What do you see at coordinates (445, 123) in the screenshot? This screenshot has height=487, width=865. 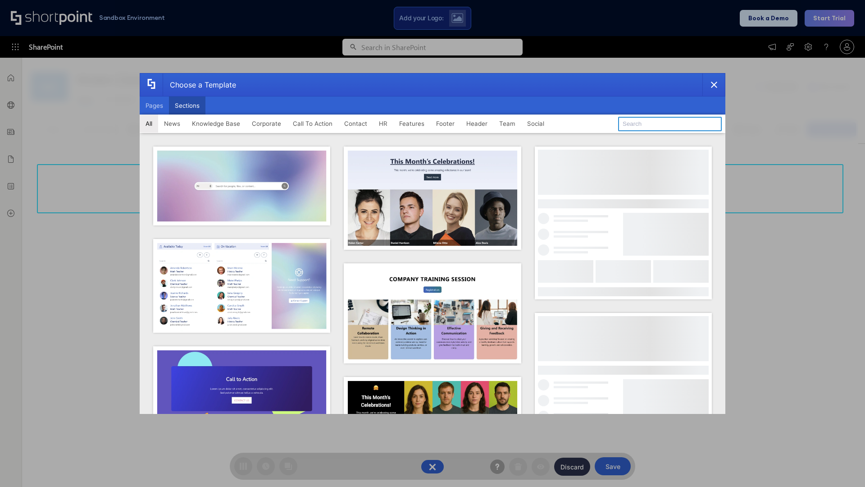 I see `button: Footer` at bounding box center [445, 123].